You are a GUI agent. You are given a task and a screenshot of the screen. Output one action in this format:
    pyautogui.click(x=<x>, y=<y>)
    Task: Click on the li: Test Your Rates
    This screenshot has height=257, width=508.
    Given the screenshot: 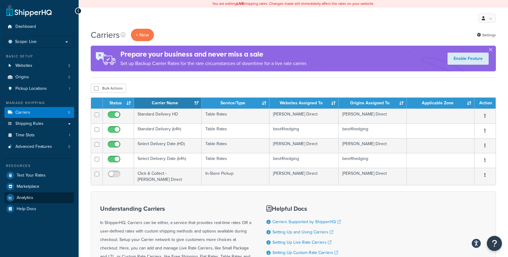 What is the action you would take?
    pyautogui.click(x=39, y=175)
    